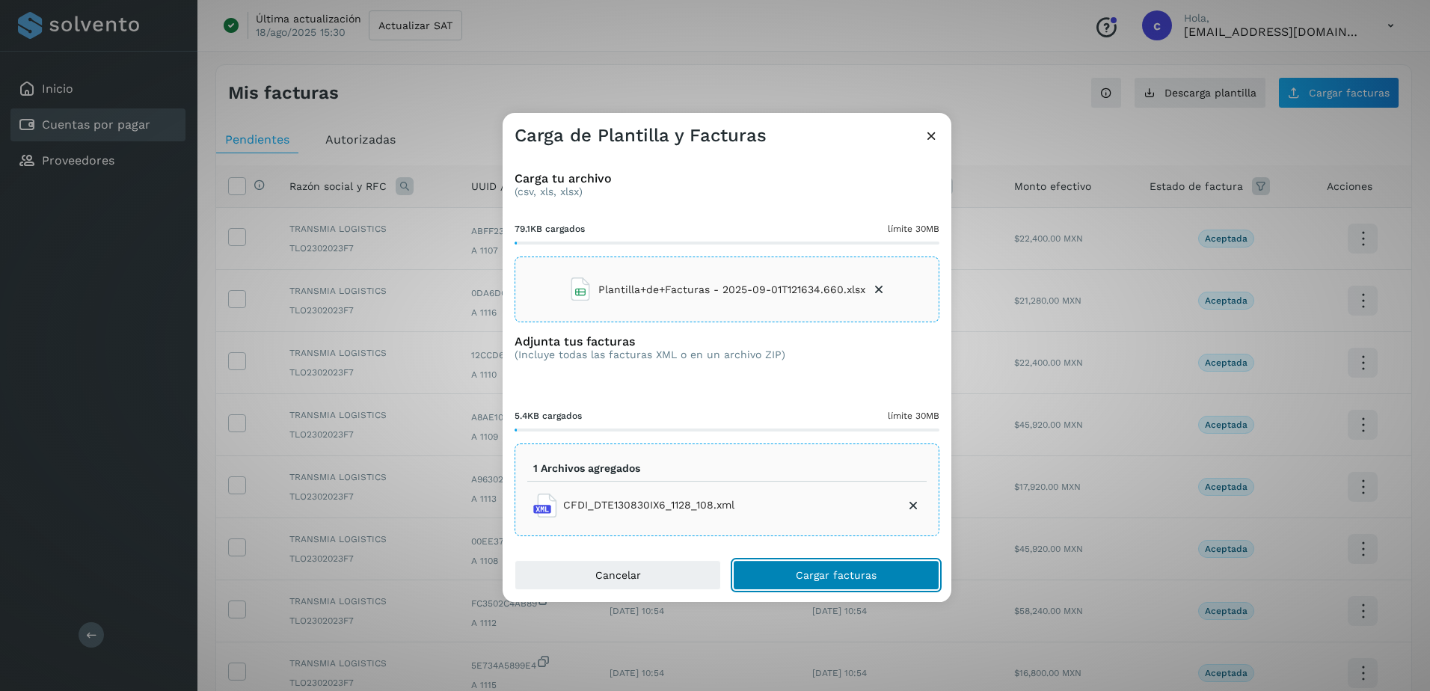 The image size is (1430, 691). Describe the element at coordinates (618, 575) in the screenshot. I see `button: Cancelar` at that location.